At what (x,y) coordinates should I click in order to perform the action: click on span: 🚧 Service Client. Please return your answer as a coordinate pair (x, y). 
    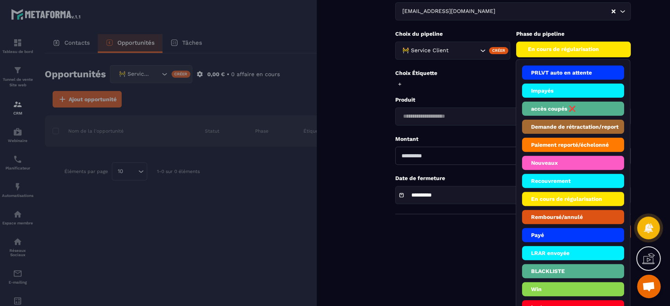
    Looking at the image, I should click on (425, 51).